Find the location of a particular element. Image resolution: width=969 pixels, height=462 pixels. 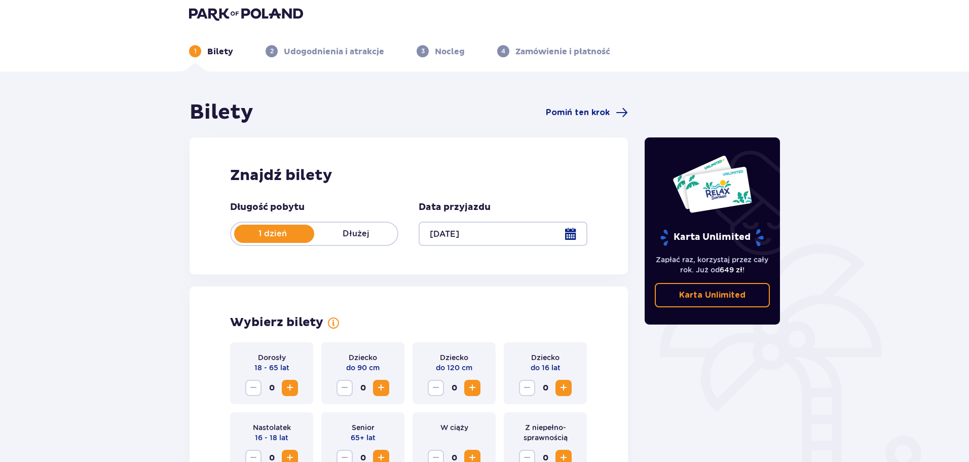

p: do 90 cm is located at coordinates (363, 368).